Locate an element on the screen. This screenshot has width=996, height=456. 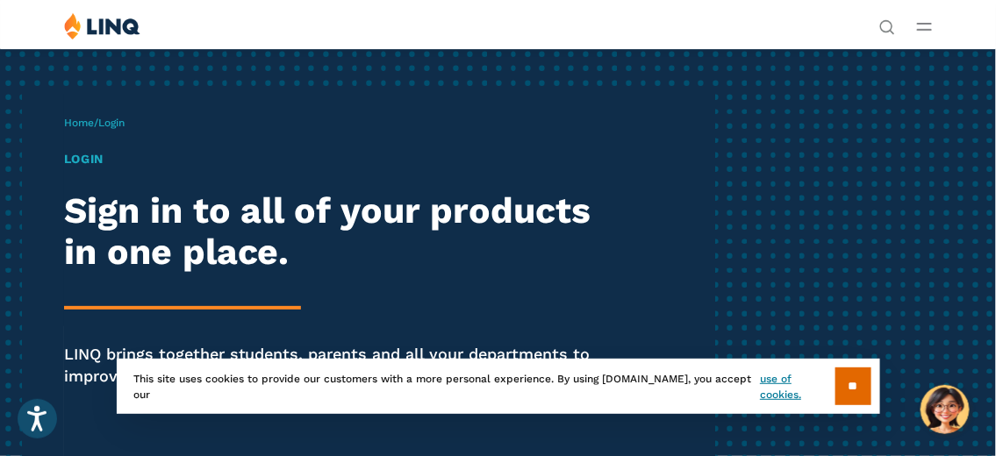
button: Open Main Menu is located at coordinates (924, 26).